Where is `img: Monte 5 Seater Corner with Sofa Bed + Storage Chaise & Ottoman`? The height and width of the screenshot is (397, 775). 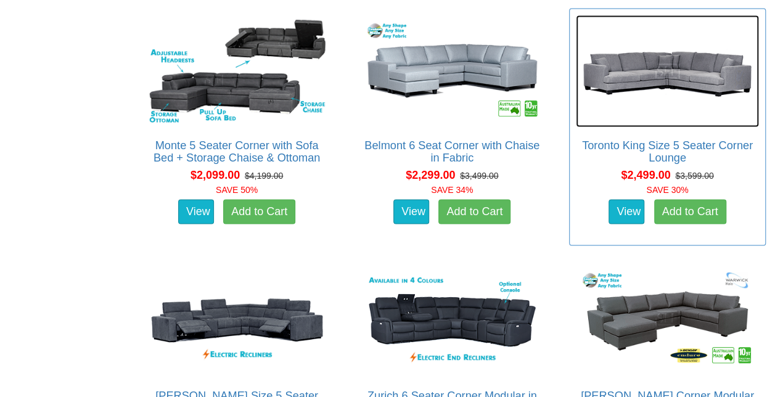 img: Monte 5 Seater Corner with Sofa Bed + Storage Chaise & Ottoman is located at coordinates (237, 71).